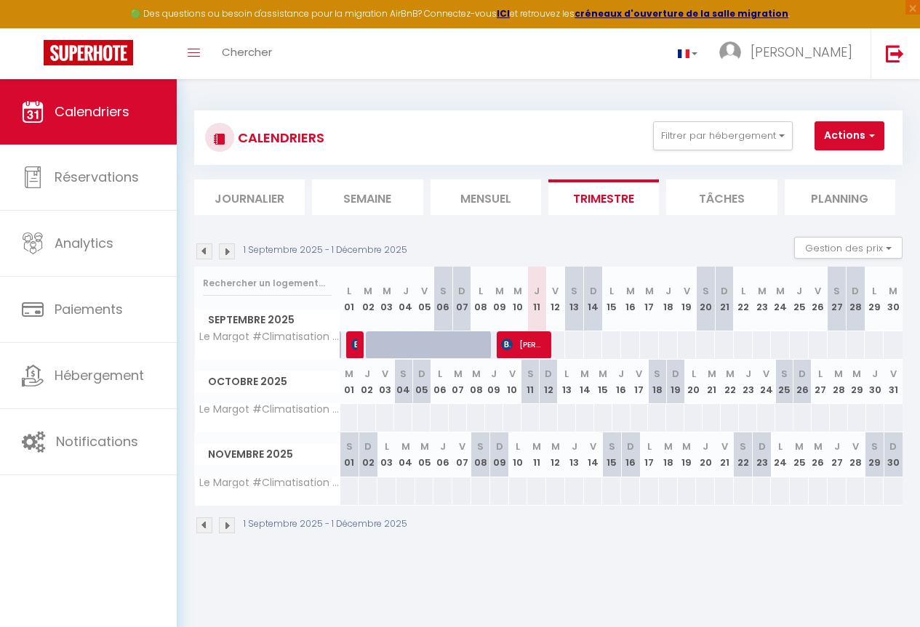 The image size is (920, 627). Describe the element at coordinates (97, 441) in the screenshot. I see `span: Notifications` at that location.